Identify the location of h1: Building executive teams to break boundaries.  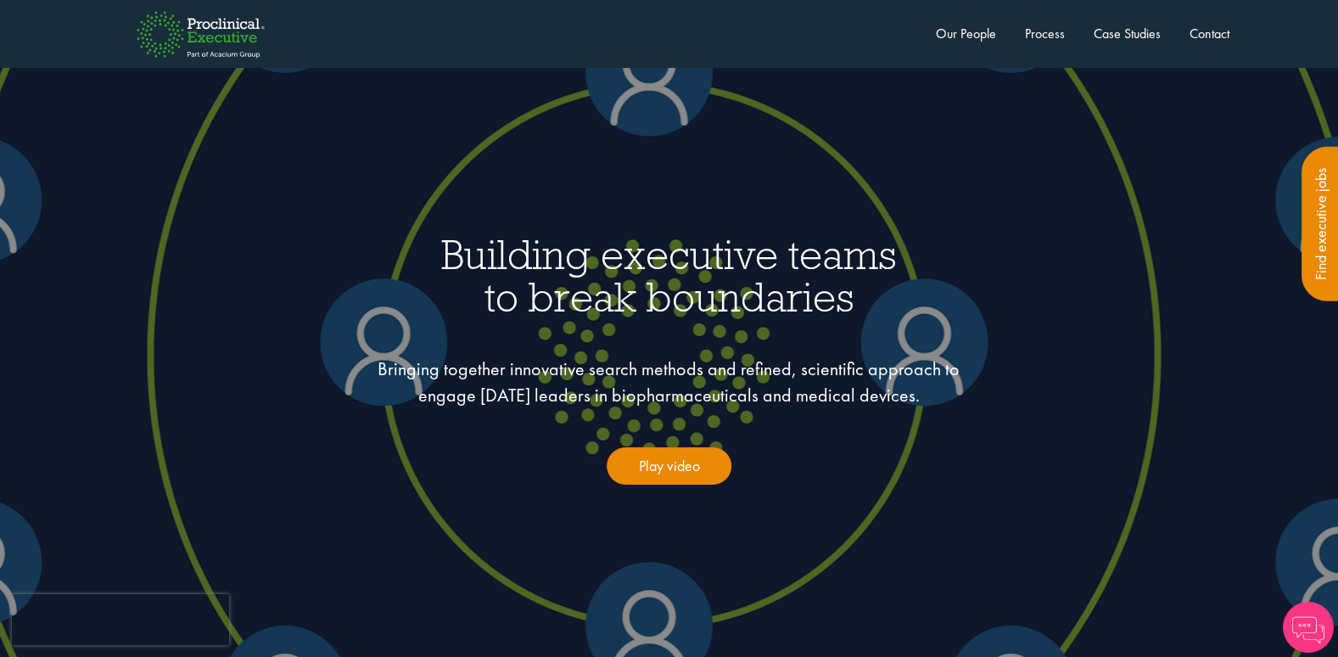
(669, 275).